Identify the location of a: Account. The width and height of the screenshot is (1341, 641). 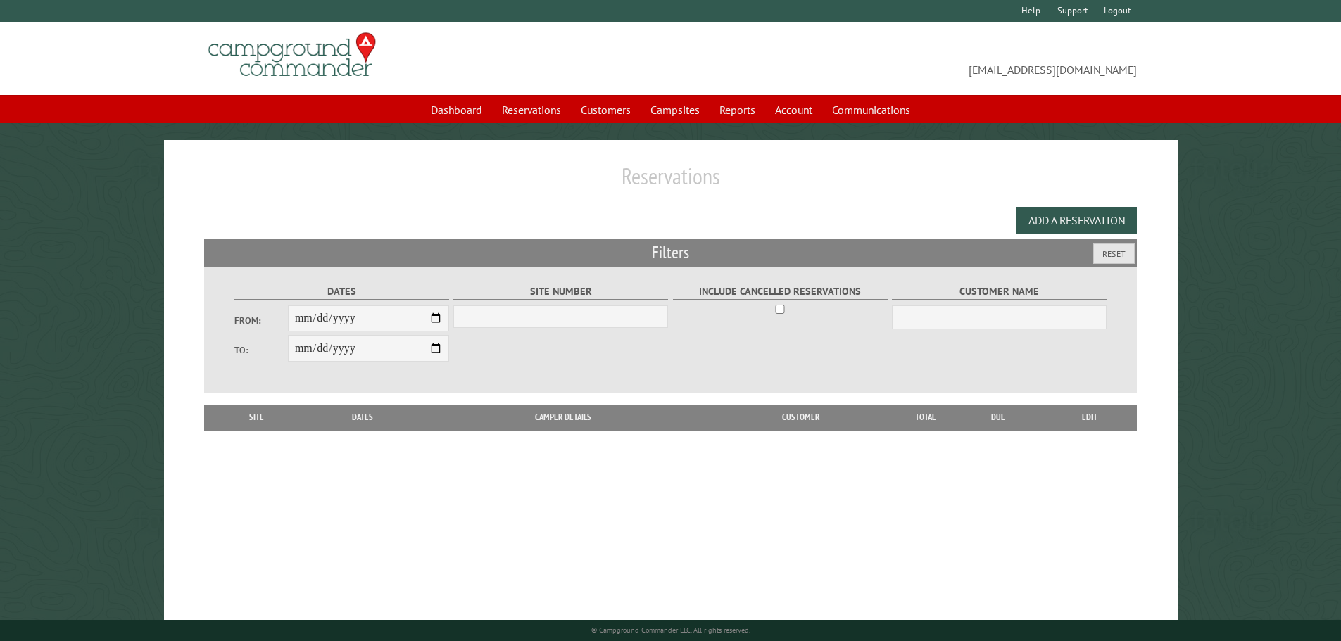
(793, 110).